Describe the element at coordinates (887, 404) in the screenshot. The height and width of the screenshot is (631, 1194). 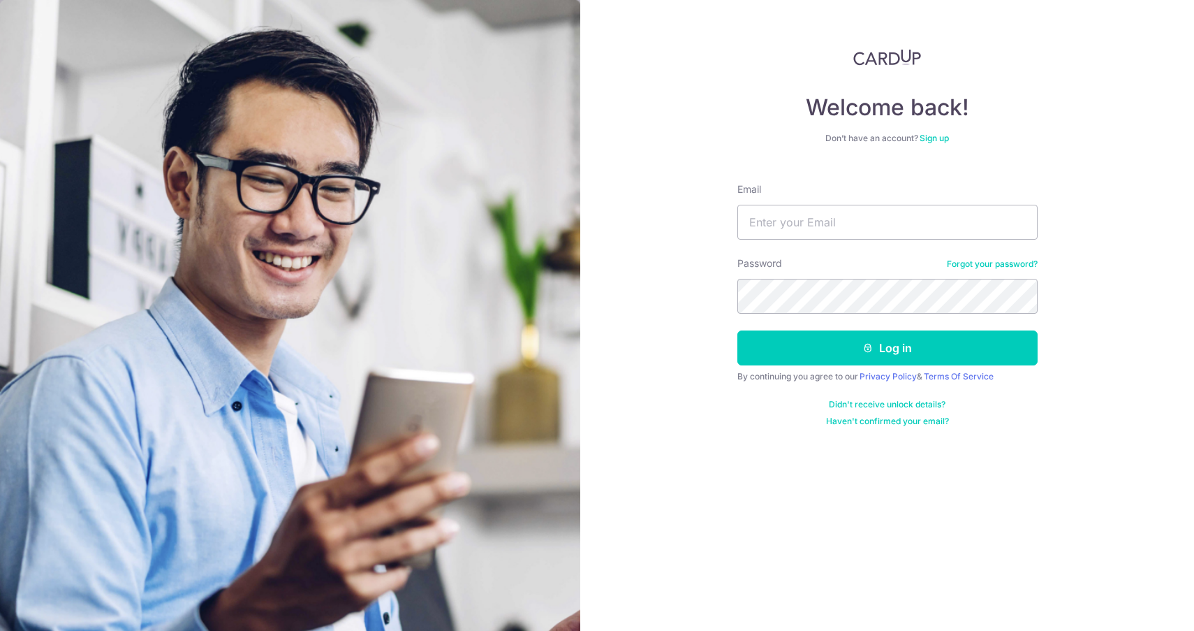
I see `a: Didn't receive unlock details?` at that location.